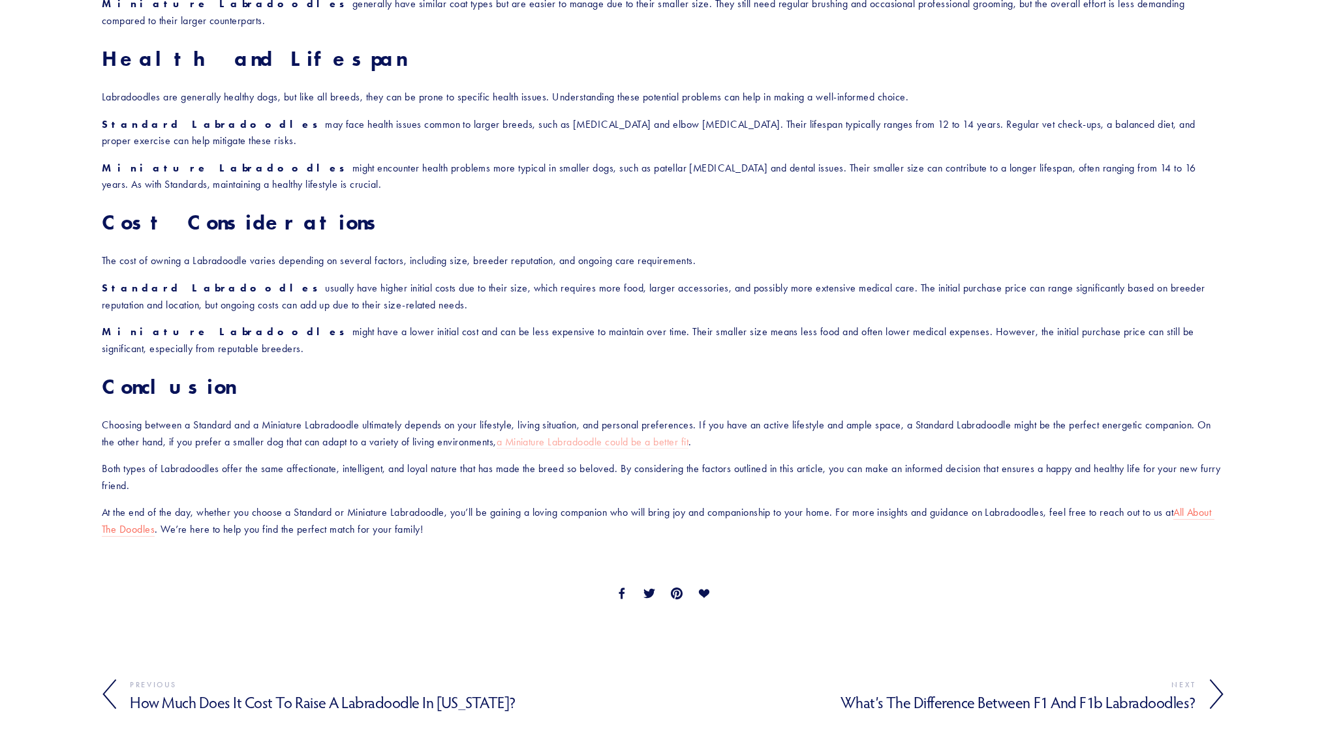 The height and width of the screenshot is (729, 1326). Describe the element at coordinates (663, 97) in the screenshot. I see `p: Labradoodles are generally healthy dogs, but like all breeds, they can be prone to specific healt...` at that location.